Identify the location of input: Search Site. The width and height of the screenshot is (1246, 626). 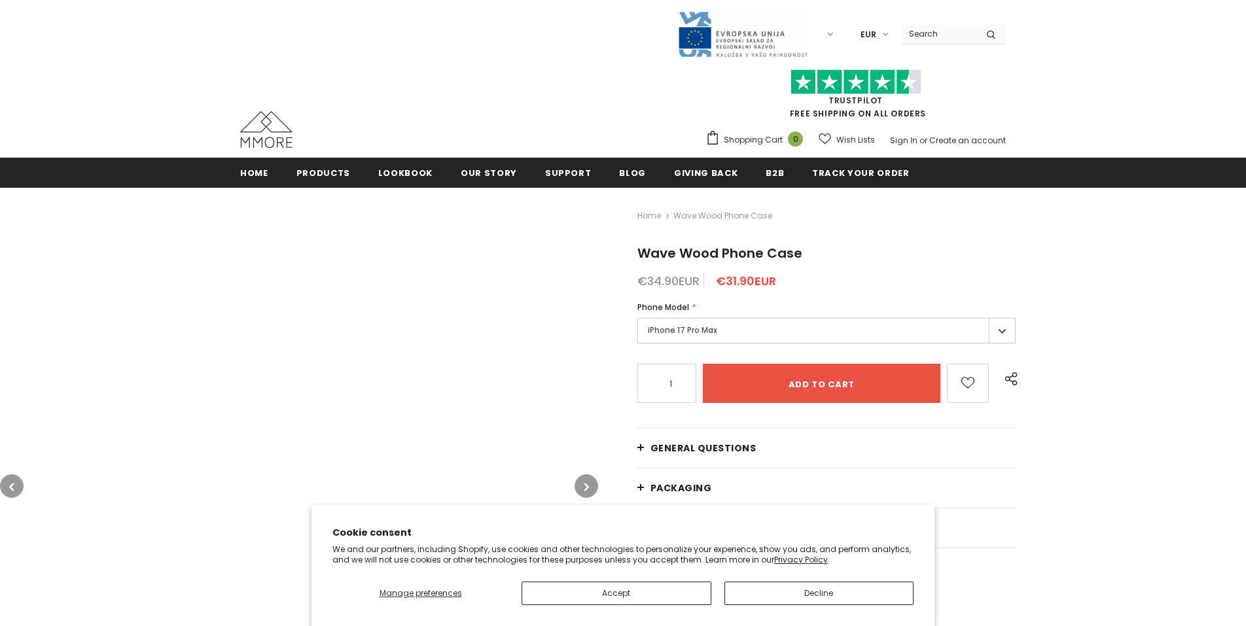
(939, 33).